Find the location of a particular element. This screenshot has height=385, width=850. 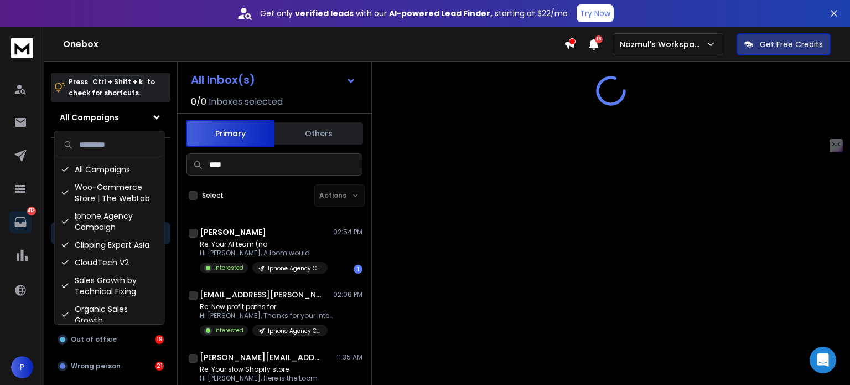

div: Sales Growth by Technical Fixing is located at coordinates (110, 286).